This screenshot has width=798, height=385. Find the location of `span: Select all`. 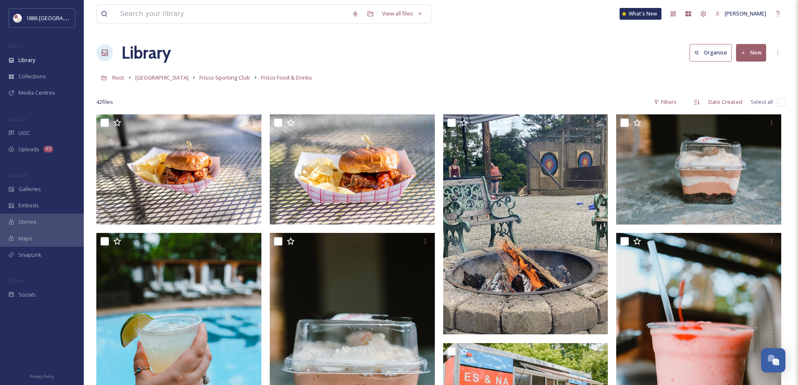

span: Select all is located at coordinates (761, 102).